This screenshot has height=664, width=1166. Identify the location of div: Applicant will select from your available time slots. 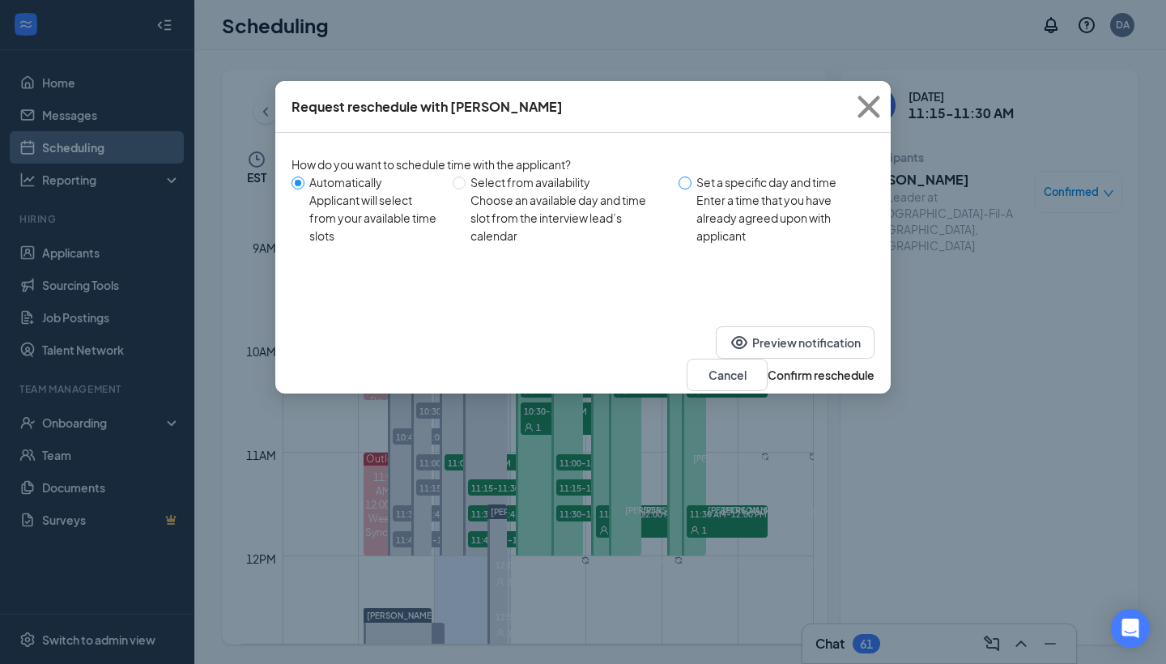
(374, 218).